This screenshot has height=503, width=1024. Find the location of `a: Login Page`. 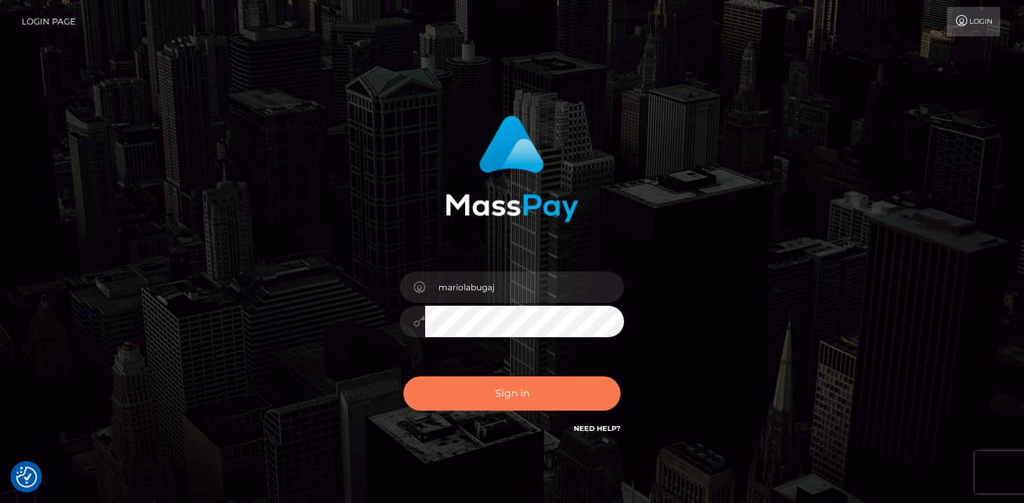

a: Login Page is located at coordinates (48, 22).